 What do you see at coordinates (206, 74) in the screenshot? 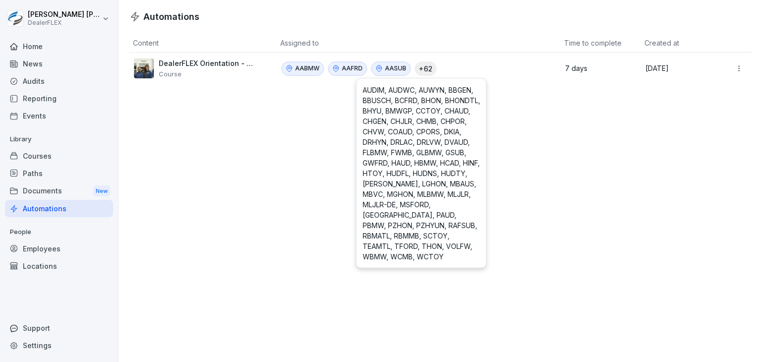
I see `p: Course` at bounding box center [206, 74].